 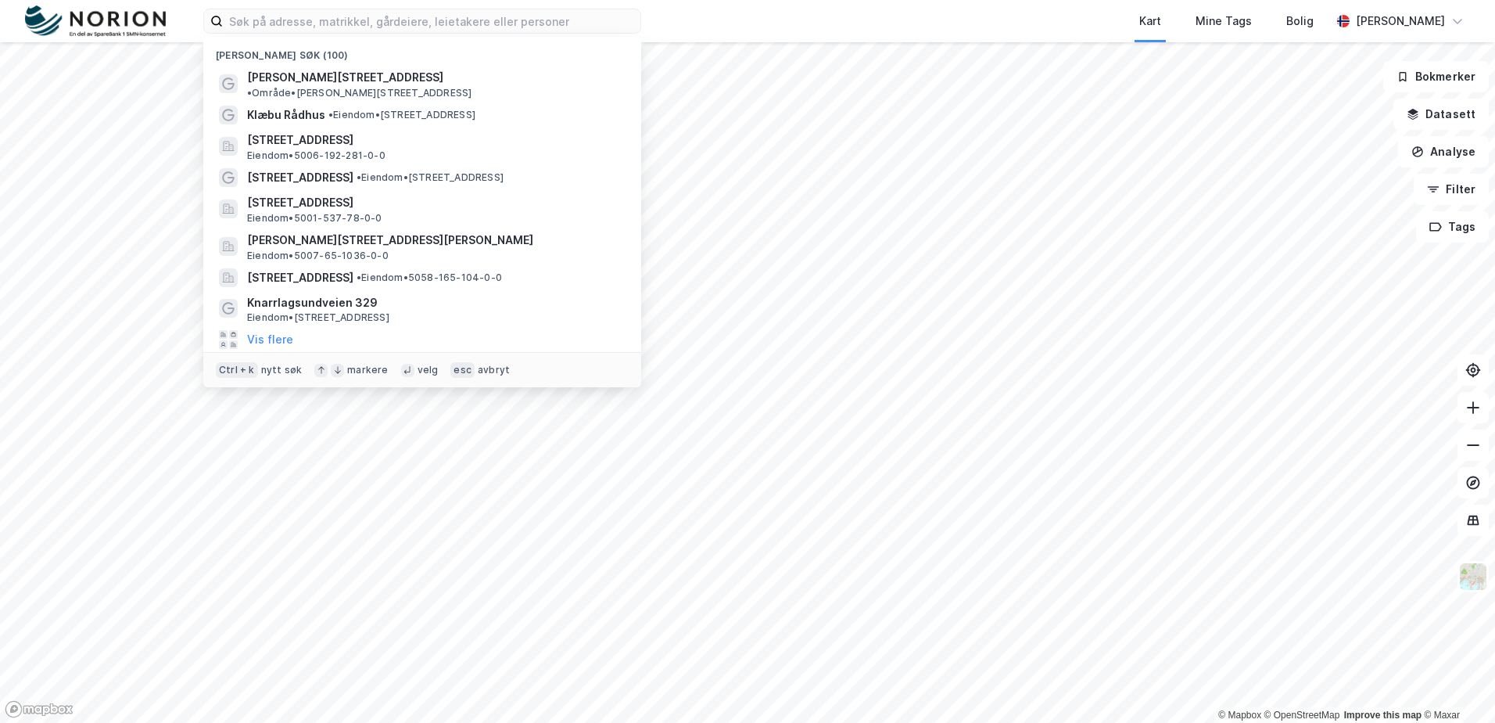 What do you see at coordinates (1456, 685) in the screenshot?
I see `div: Kontrollprogram for chat` at bounding box center [1456, 685].